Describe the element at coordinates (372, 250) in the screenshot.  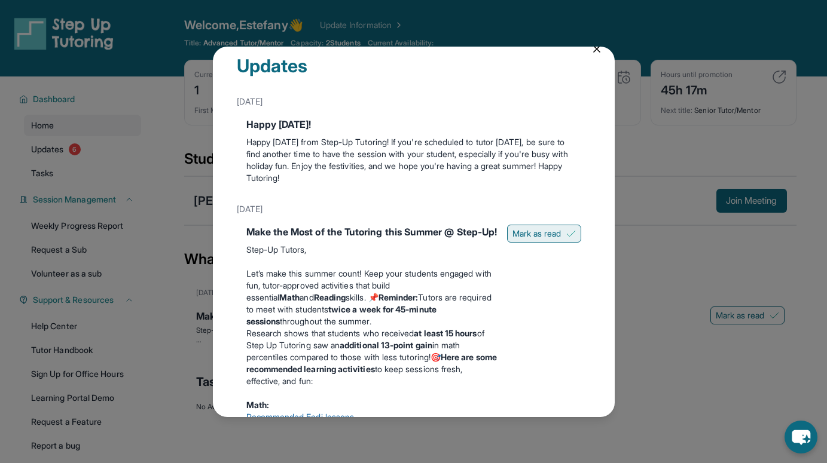
I see `p: Step-Up Tutors,` at that location.